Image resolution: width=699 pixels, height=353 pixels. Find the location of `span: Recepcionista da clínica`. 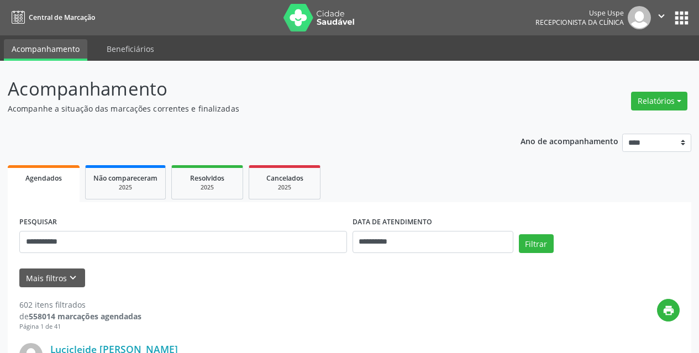

span: Recepcionista da clínica is located at coordinates (579, 22).